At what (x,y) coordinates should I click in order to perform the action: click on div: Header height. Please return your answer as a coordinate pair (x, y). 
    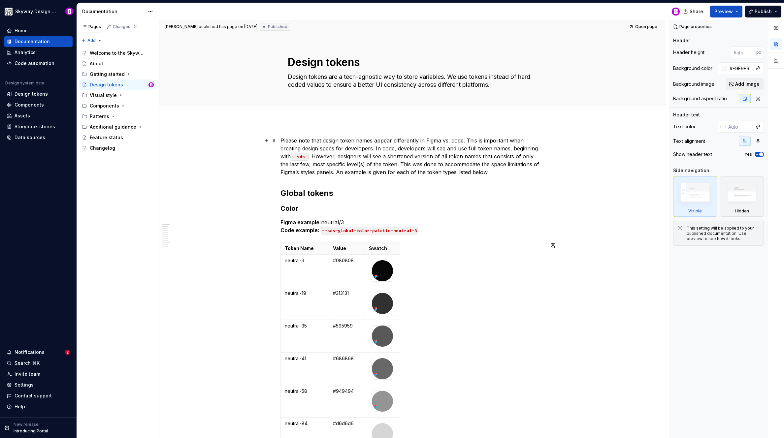
    Looking at the image, I should click on (689, 52).